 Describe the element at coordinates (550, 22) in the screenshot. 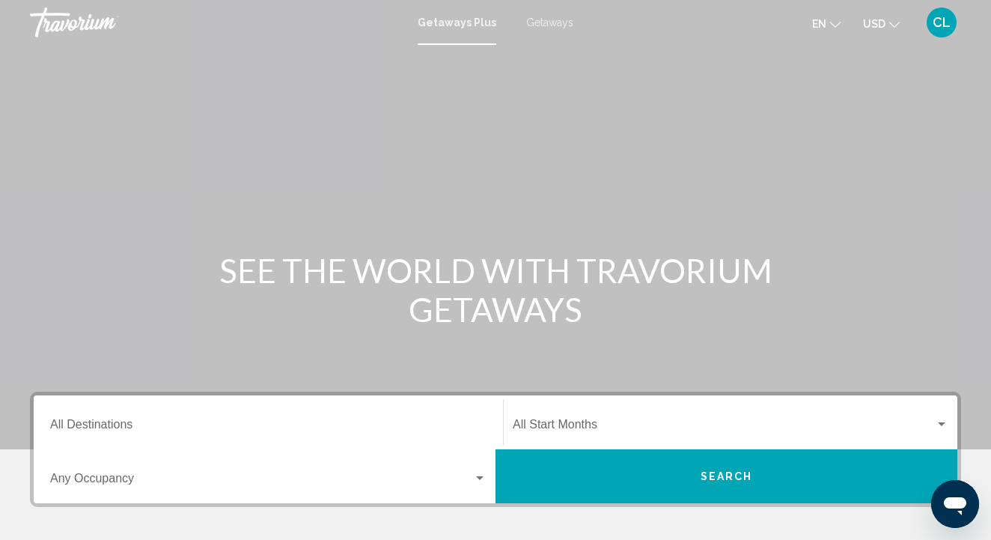

I see `a: Getaways` at that location.